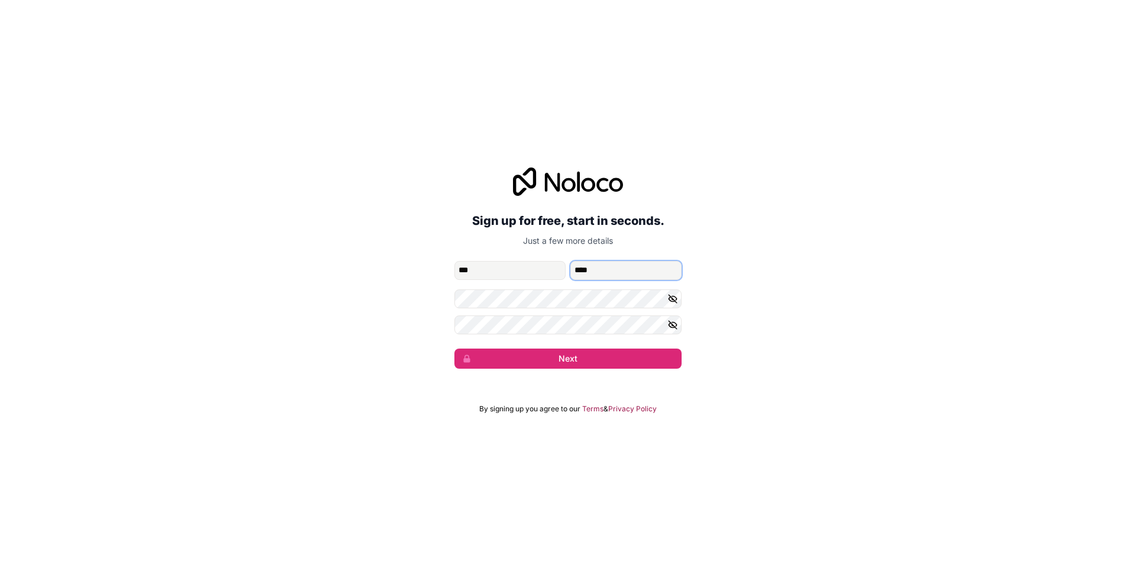 The width and height of the screenshot is (1136, 564). I want to click on a: Privacy Policy, so click(632, 409).